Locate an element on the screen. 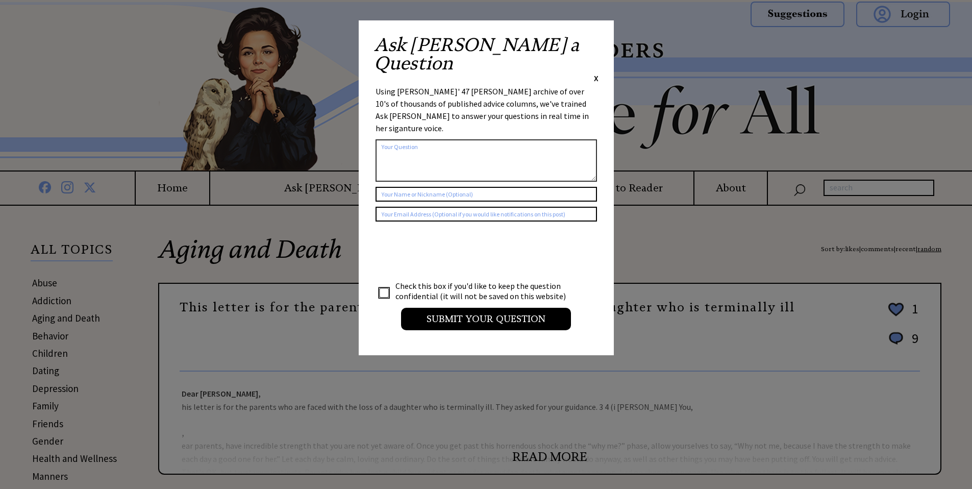  input: Submit your Question is located at coordinates (486, 319).